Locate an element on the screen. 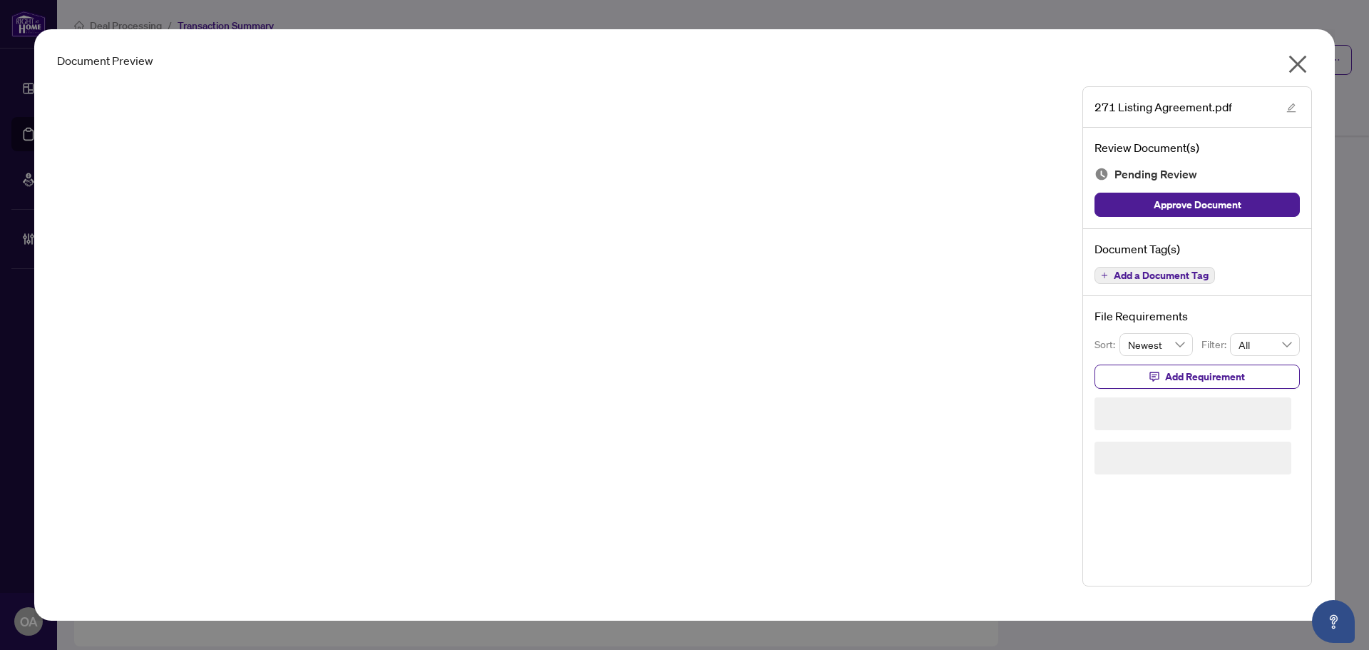 The image size is (1369, 650). span: Pending Review is located at coordinates (1156, 174).